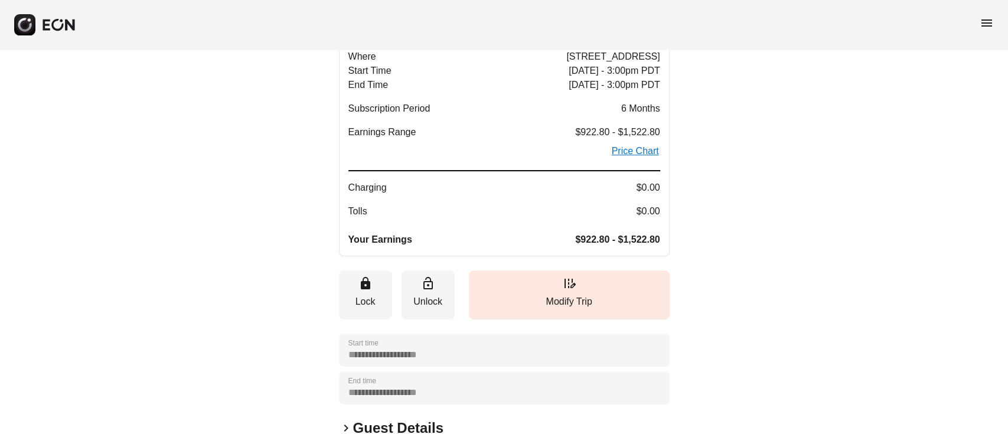 The width and height of the screenshot is (1008, 434). Describe the element at coordinates (428, 283) in the screenshot. I see `span: lock_open` at that location.